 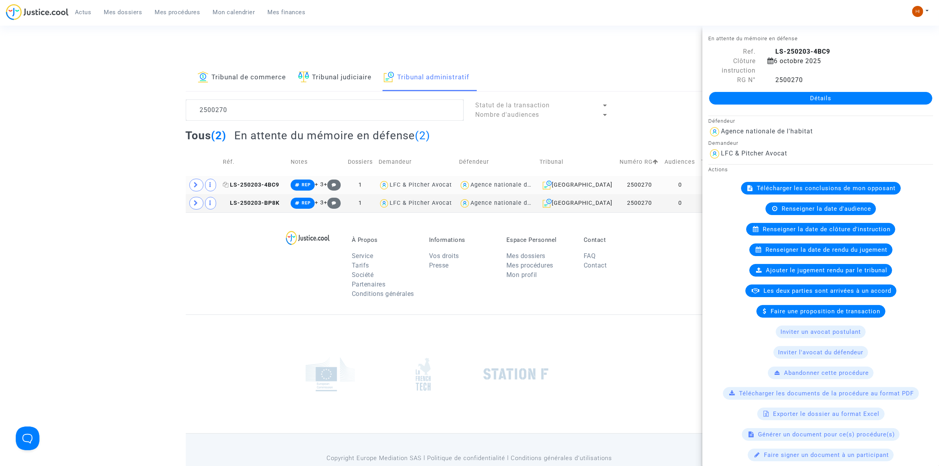 I want to click on span: Inviter un avocat postulant, so click(x=820, y=332).